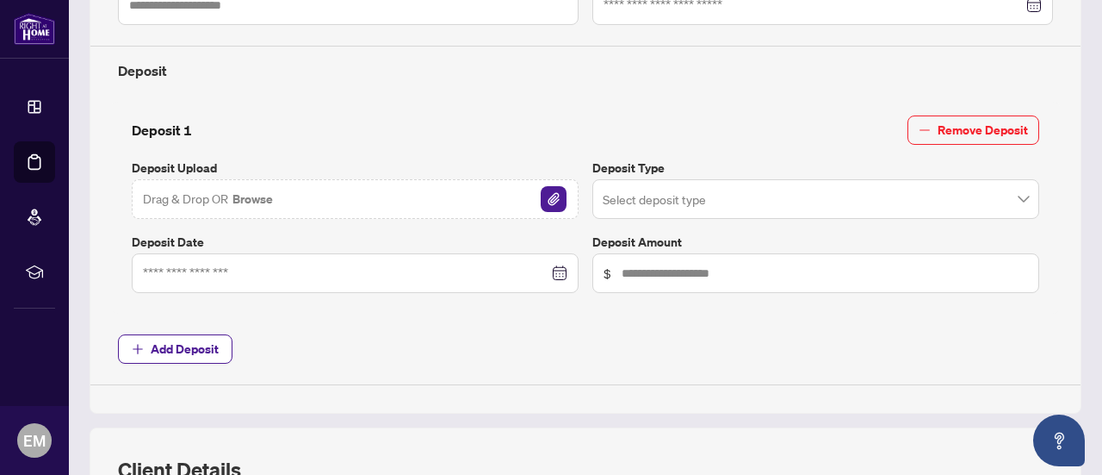 The height and width of the screenshot is (475, 1102). What do you see at coordinates (138, 349) in the screenshot?
I see `span: plus` at bounding box center [138, 349].